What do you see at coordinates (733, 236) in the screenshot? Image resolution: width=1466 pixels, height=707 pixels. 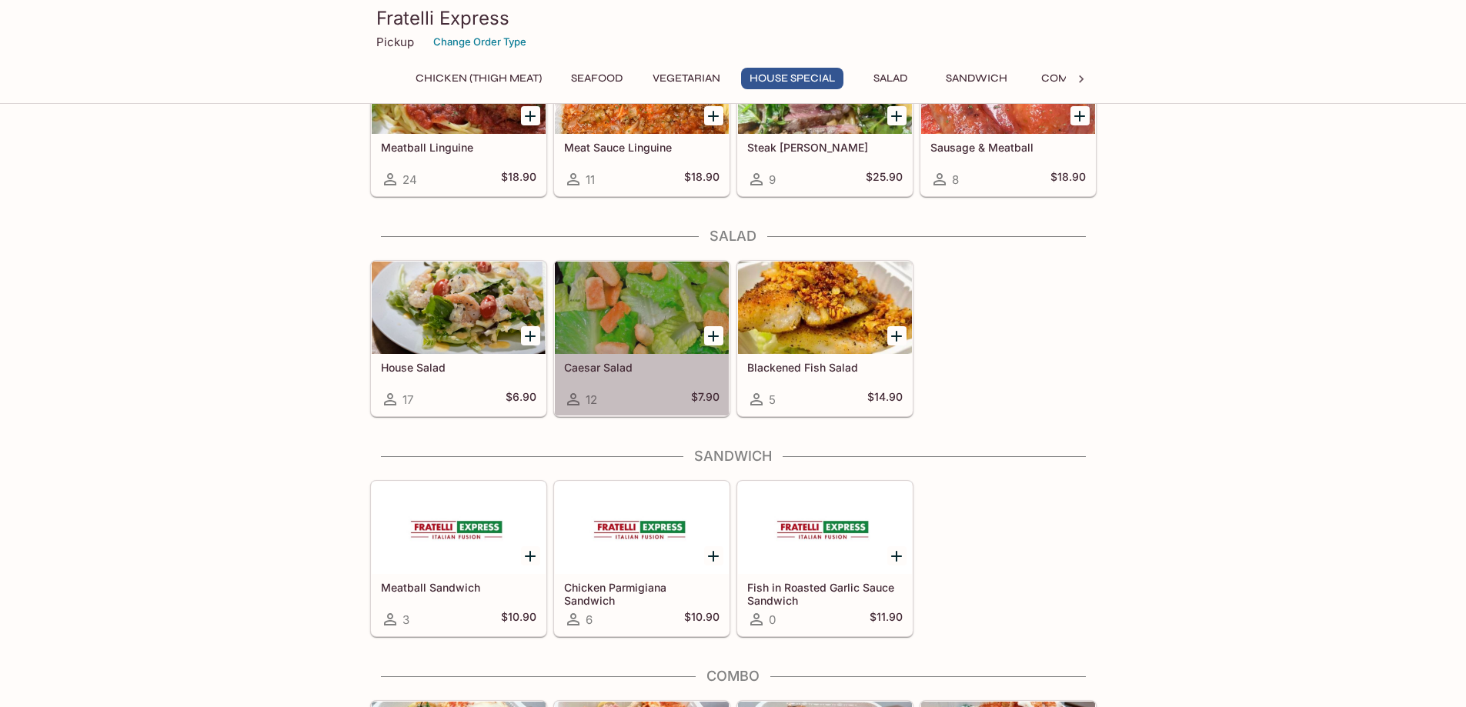 I see `h4: Salad` at bounding box center [733, 236].